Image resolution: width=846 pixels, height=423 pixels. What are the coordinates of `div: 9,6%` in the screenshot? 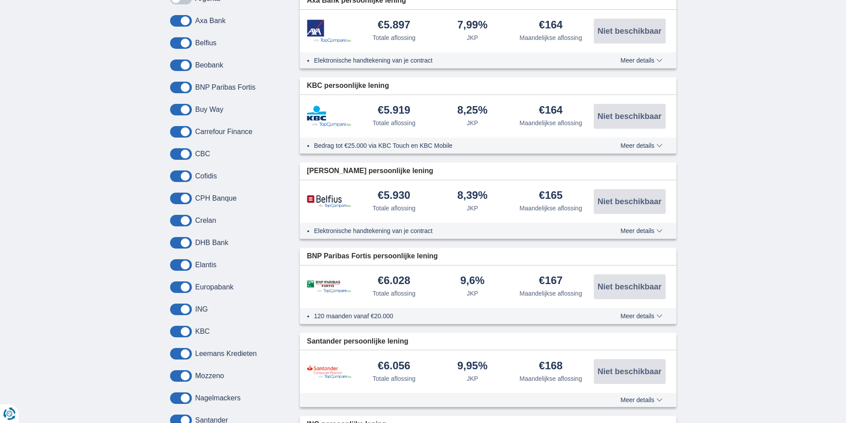 It's located at (472, 281).